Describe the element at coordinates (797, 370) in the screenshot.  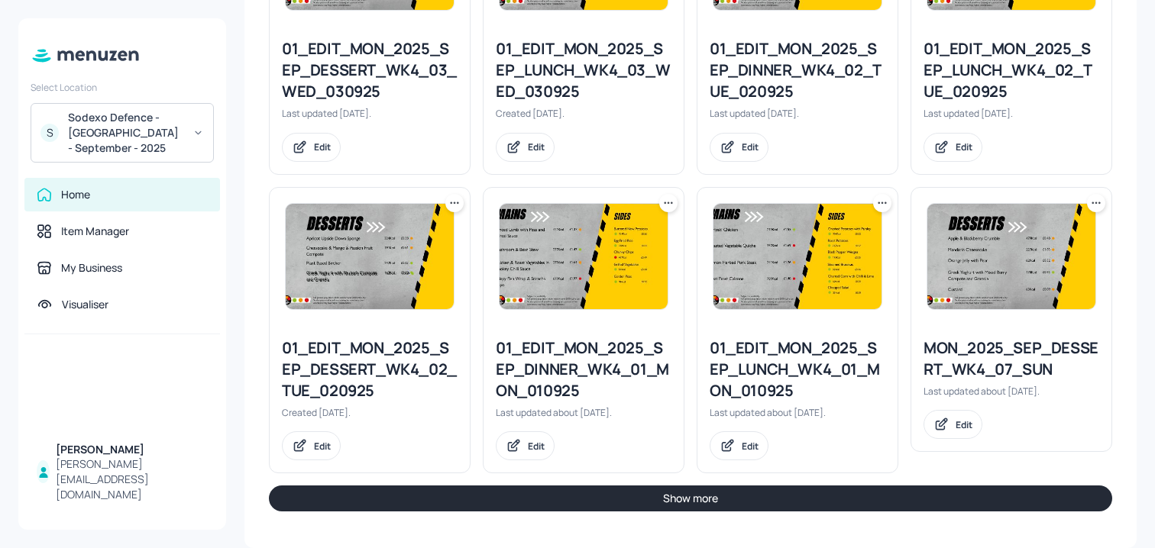
I see `div: 01_EDIT_MON_2025_SEP_LUNCH_WK4_01_MON_010925` at that location.